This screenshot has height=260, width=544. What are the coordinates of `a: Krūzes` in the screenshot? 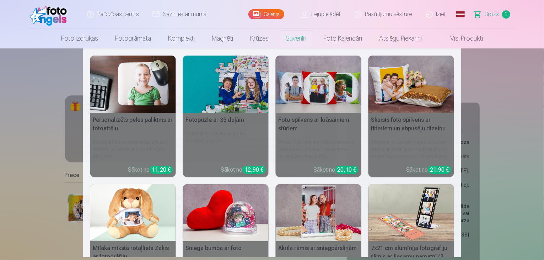 It's located at (260, 38).